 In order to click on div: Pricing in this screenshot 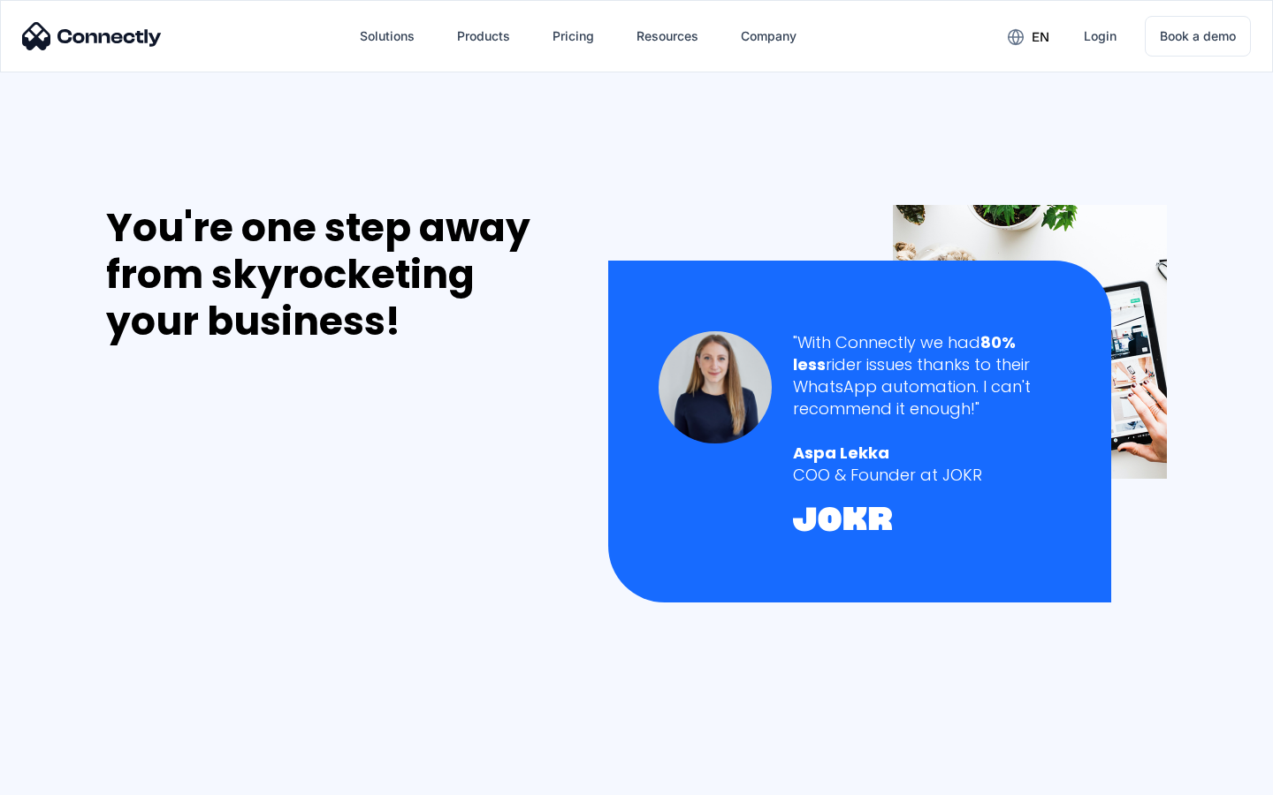, I will do `click(573, 36)`.